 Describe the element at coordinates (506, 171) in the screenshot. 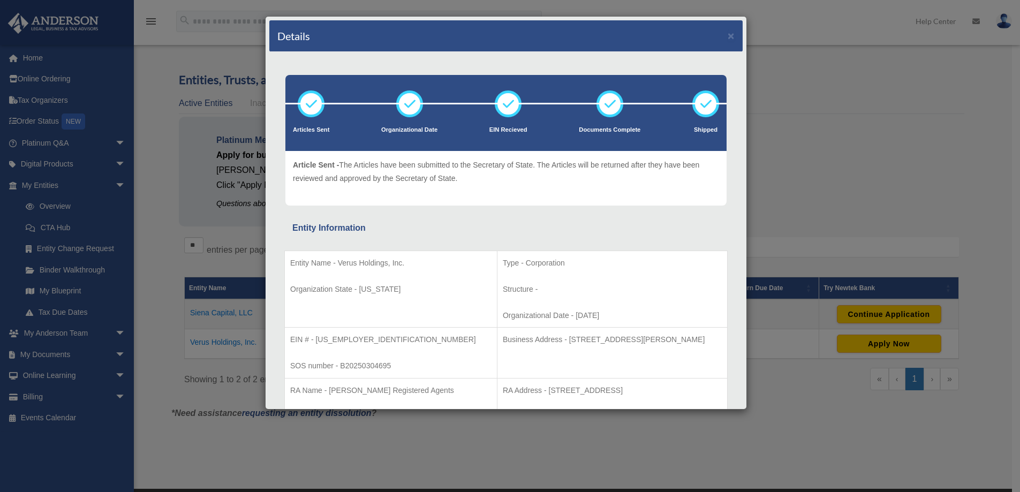

I see `p: The Articles have been submitted to the Secretary of State. The Articles will be returned after t...` at that location.